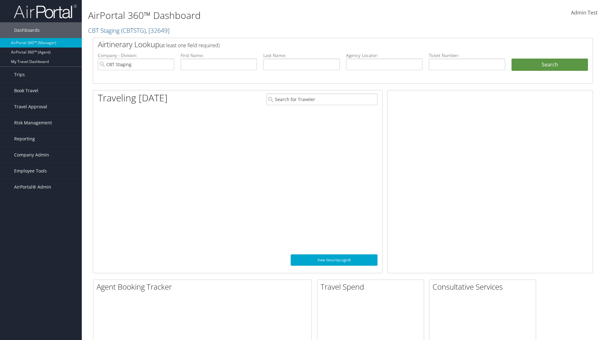 The image size is (604, 340). What do you see at coordinates (190, 45) in the screenshot?
I see `span: (at least one field required)` at bounding box center [190, 45].